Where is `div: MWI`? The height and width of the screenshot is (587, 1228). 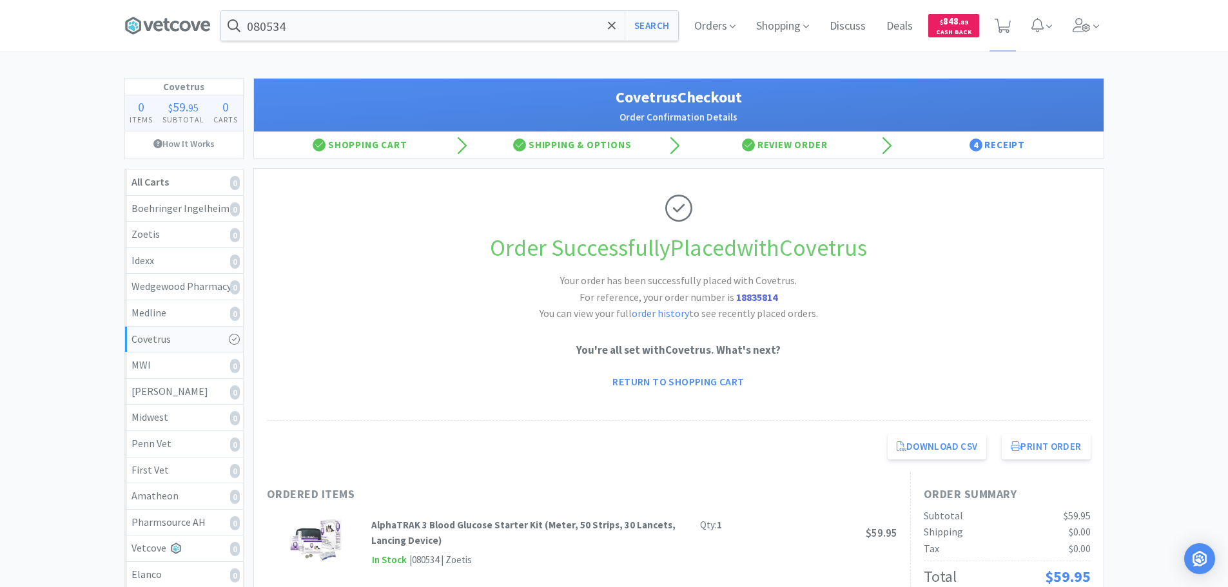
div: MWI is located at coordinates (184, 366).